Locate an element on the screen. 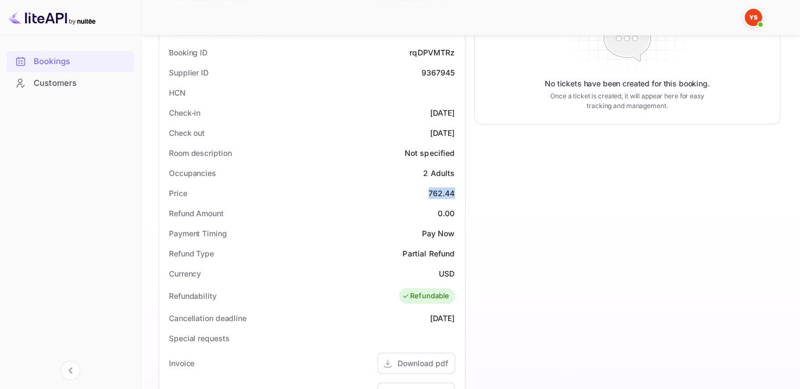 This screenshot has height=389, width=800. div: Cancellation deadline is located at coordinates (208, 318).